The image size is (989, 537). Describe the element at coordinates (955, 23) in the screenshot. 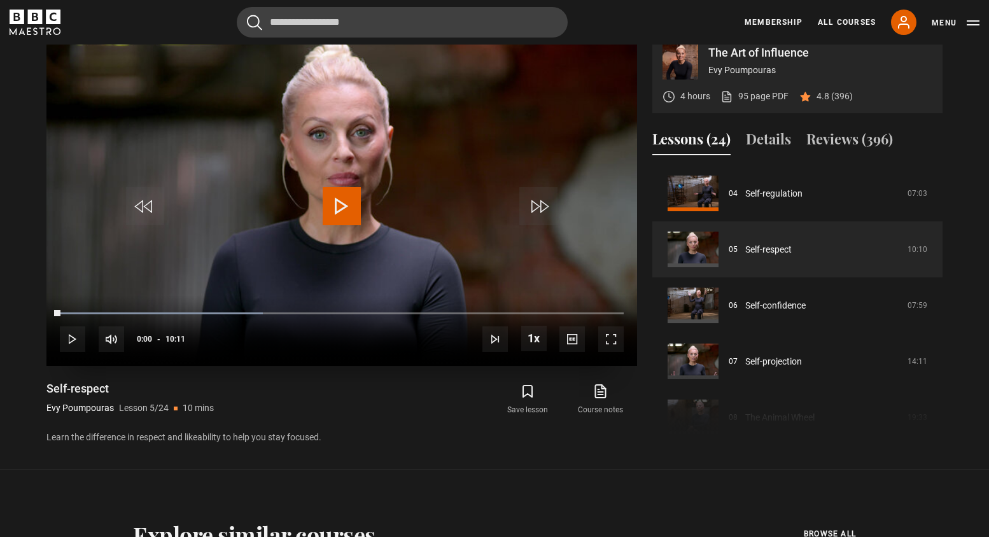

I see `button: Toggle navigation` at that location.